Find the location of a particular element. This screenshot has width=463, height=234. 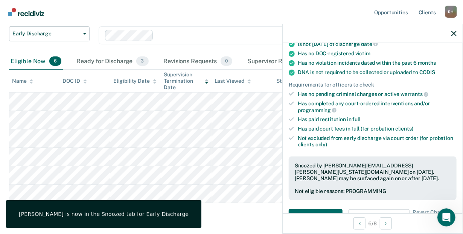

span: CODIS is located at coordinates (427, 72).